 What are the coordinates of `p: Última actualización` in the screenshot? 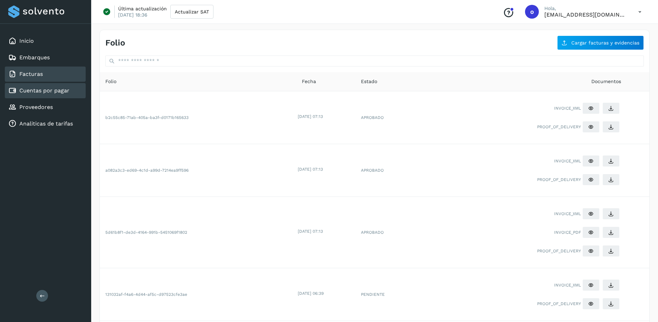 It's located at (142, 9).